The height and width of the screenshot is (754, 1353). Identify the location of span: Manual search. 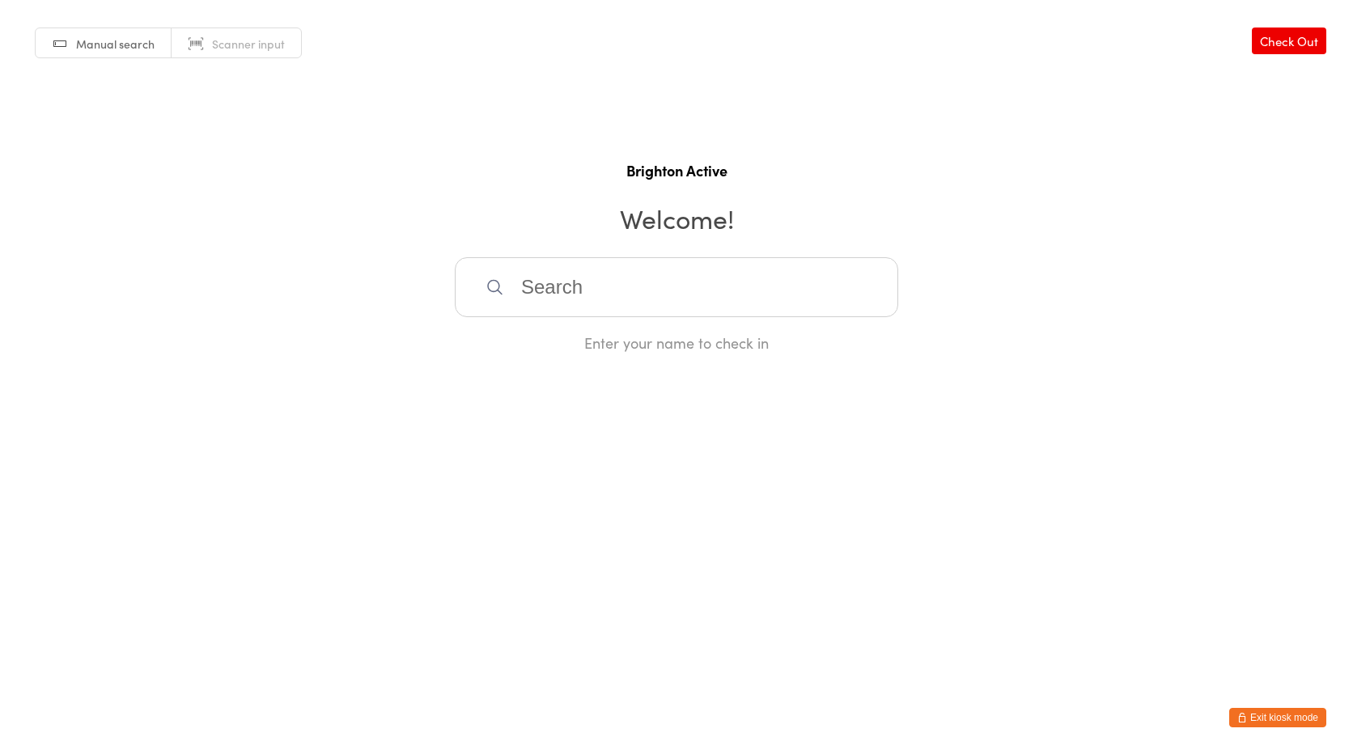
(115, 44).